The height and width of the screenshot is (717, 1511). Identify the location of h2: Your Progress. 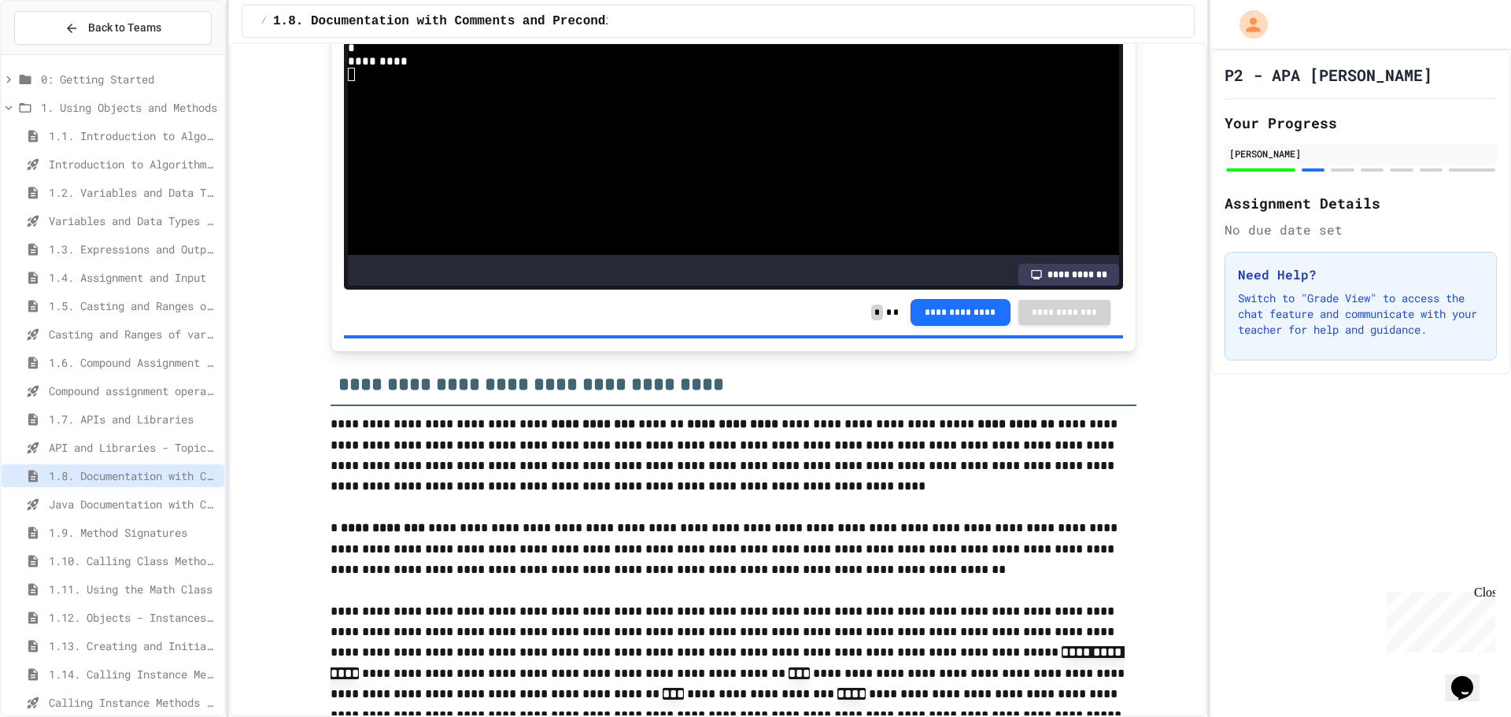
(1361, 123).